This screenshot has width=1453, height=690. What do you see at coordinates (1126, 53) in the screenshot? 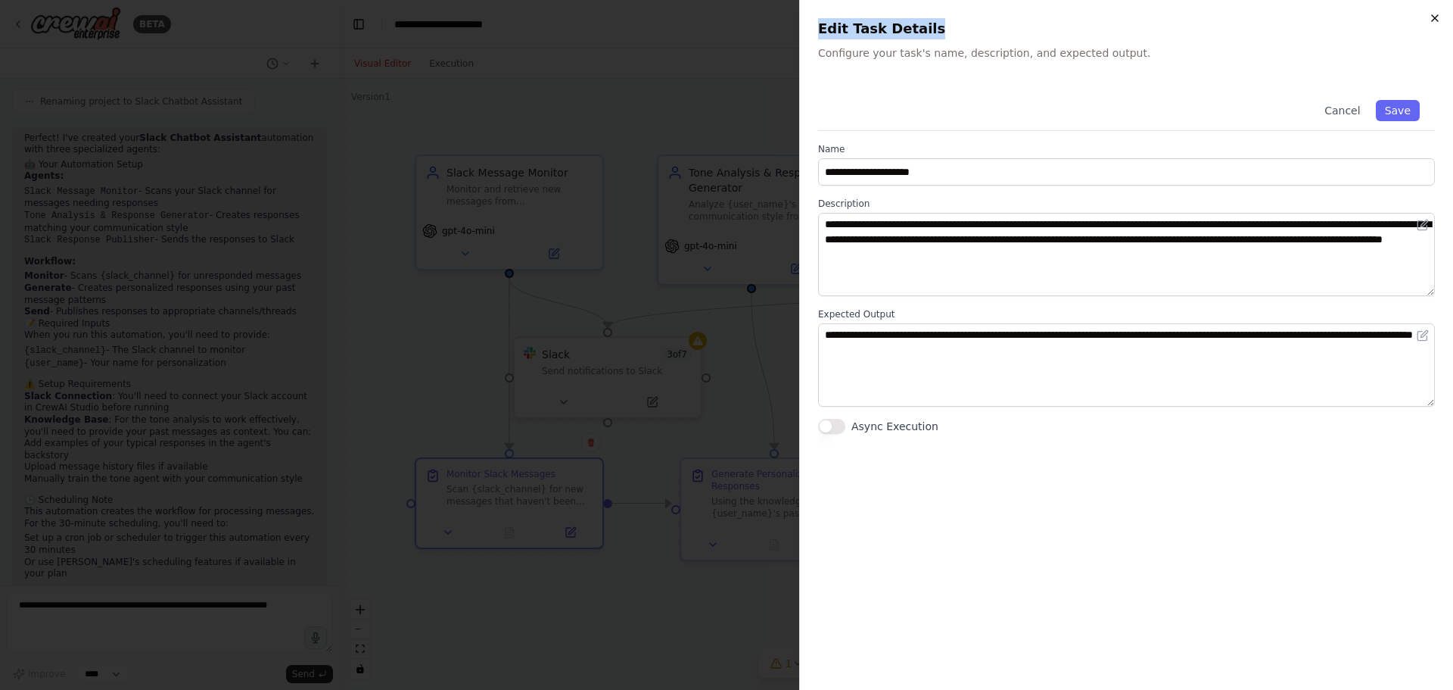
I see `p: Configure your task's name, description, and expected output.` at bounding box center [1126, 53].